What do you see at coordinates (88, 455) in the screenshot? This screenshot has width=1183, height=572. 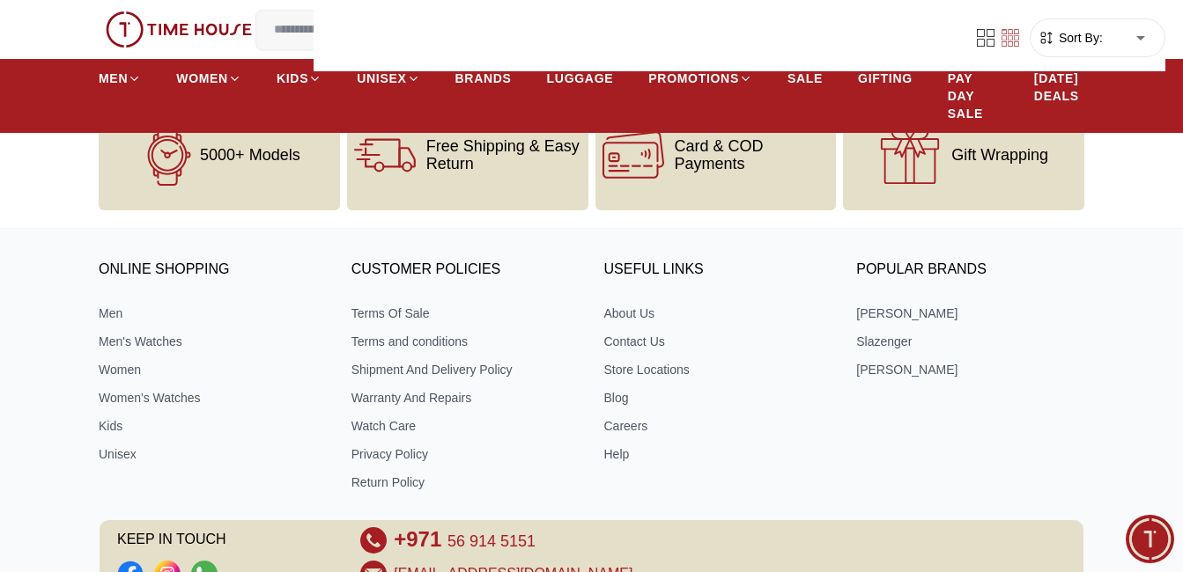 I see `span: Home` at bounding box center [88, 455].